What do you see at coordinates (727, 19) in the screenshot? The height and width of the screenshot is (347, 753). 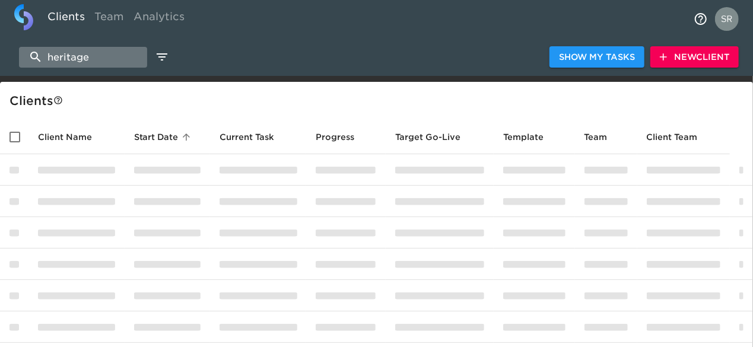 I see `img: Profile` at bounding box center [727, 19].